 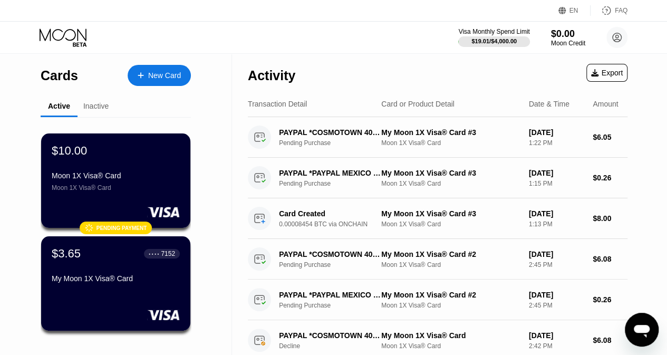 I want to click on div: Moon Credit, so click(x=568, y=43).